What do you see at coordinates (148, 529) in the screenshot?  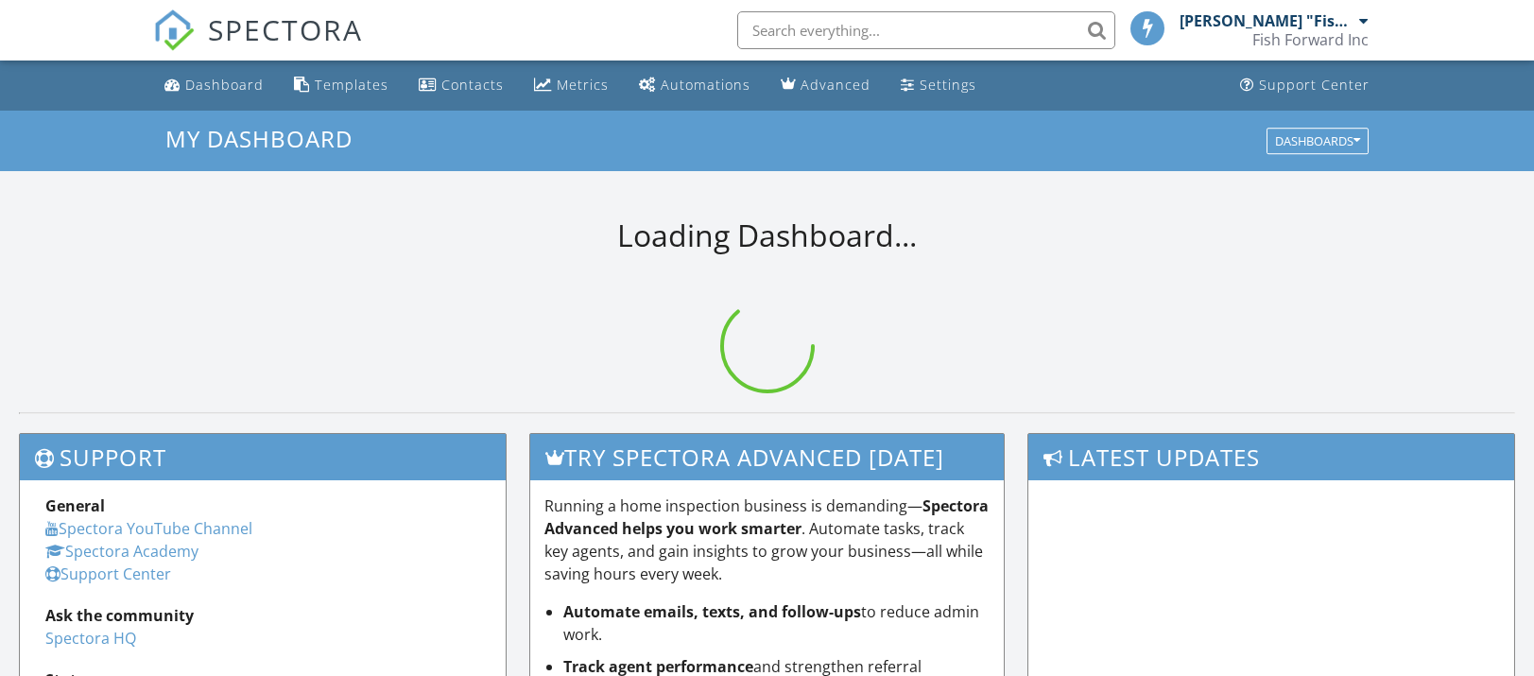 I see `a: Spectora YouTube Channel` at bounding box center [148, 529].